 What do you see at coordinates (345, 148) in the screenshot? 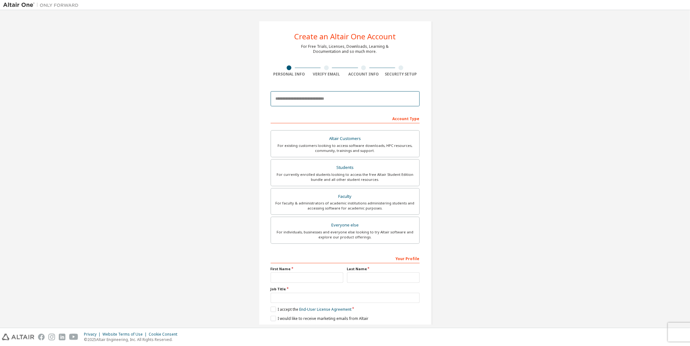
I see `div: For existing customers looking to access software downloads, HPC resources, community, trainings ...` at bounding box center [345, 148].